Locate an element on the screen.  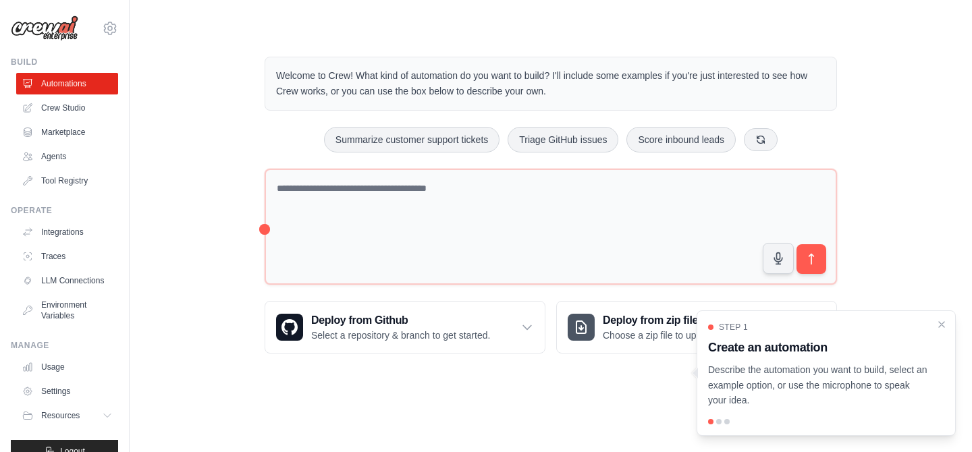
img: Logo is located at coordinates (45, 28).